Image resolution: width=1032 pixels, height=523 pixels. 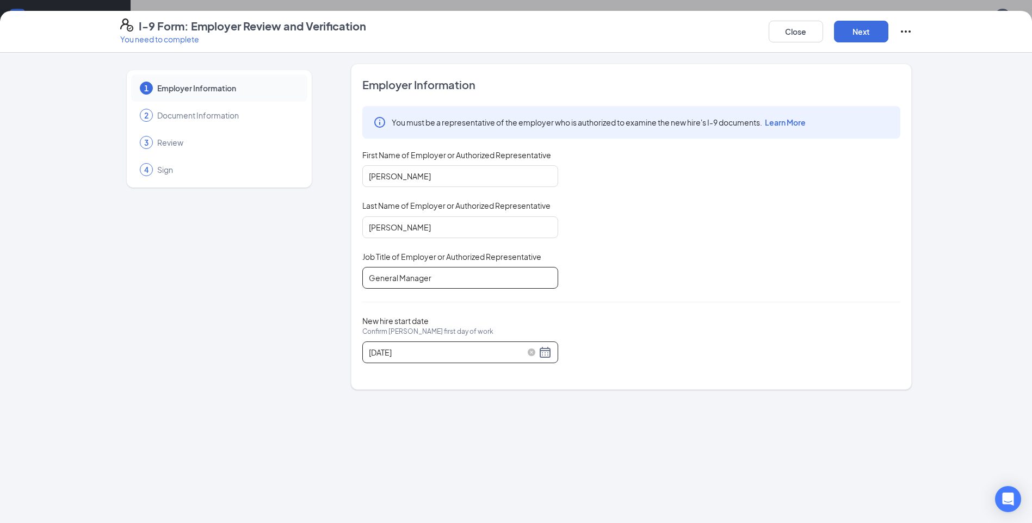 I want to click on input: Enter your first name, so click(x=460, y=176).